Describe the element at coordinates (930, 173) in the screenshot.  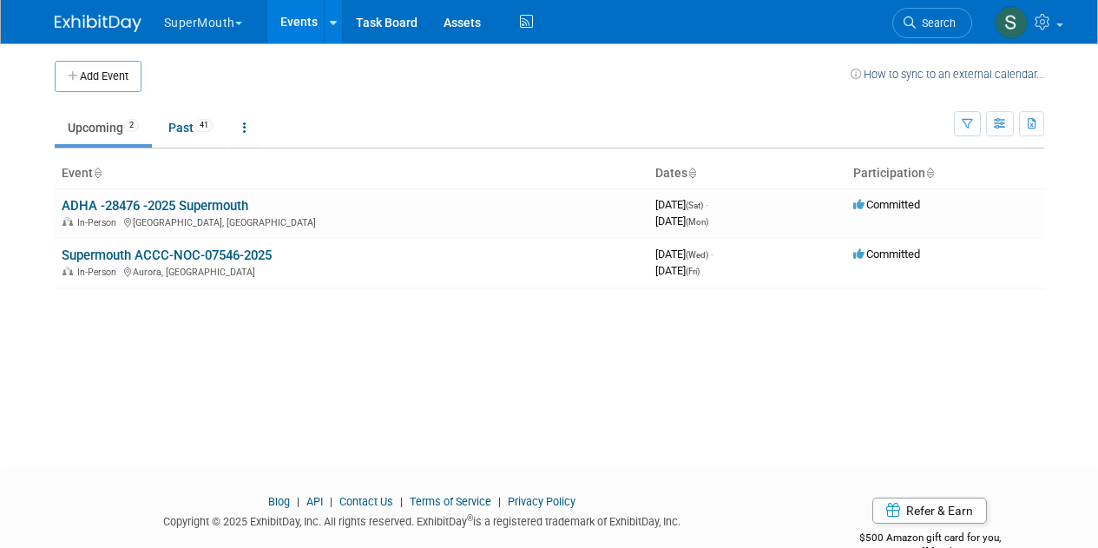
I see `a: Sort by Participation Type` at that location.